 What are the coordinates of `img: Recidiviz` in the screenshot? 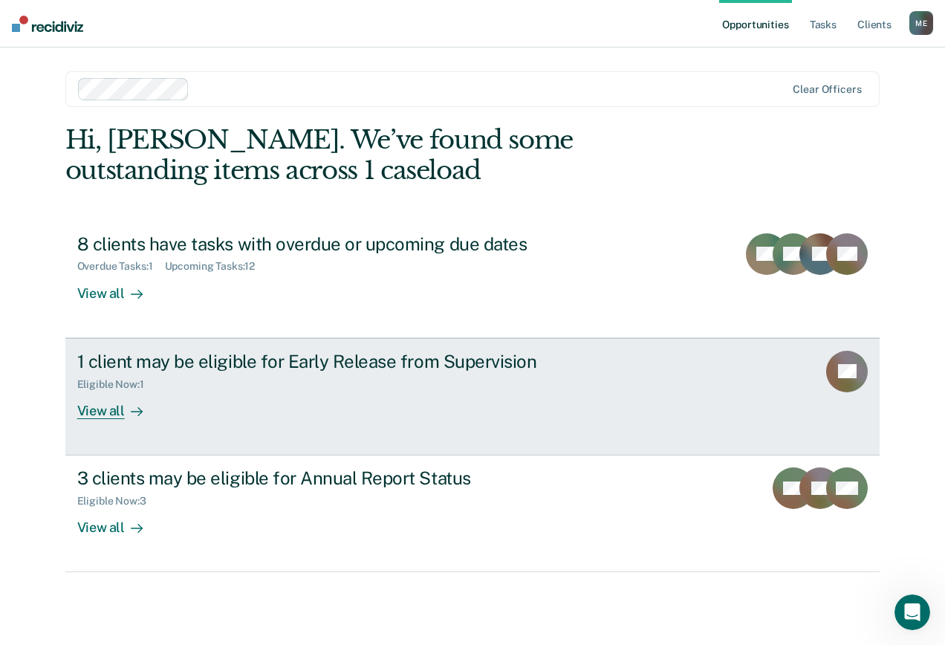 It's located at (48, 24).